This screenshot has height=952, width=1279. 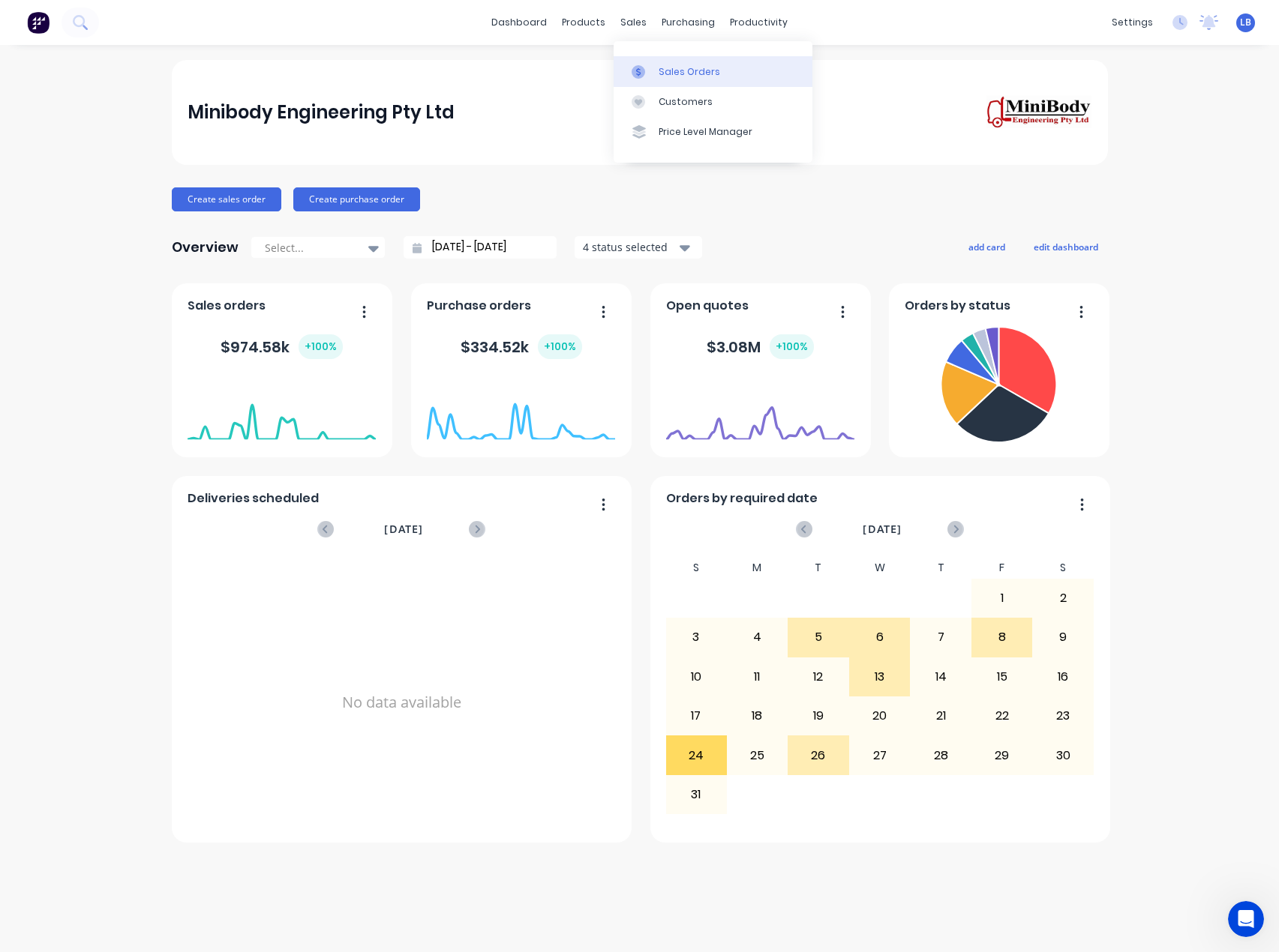 I want to click on div: settings, so click(x=1132, y=23).